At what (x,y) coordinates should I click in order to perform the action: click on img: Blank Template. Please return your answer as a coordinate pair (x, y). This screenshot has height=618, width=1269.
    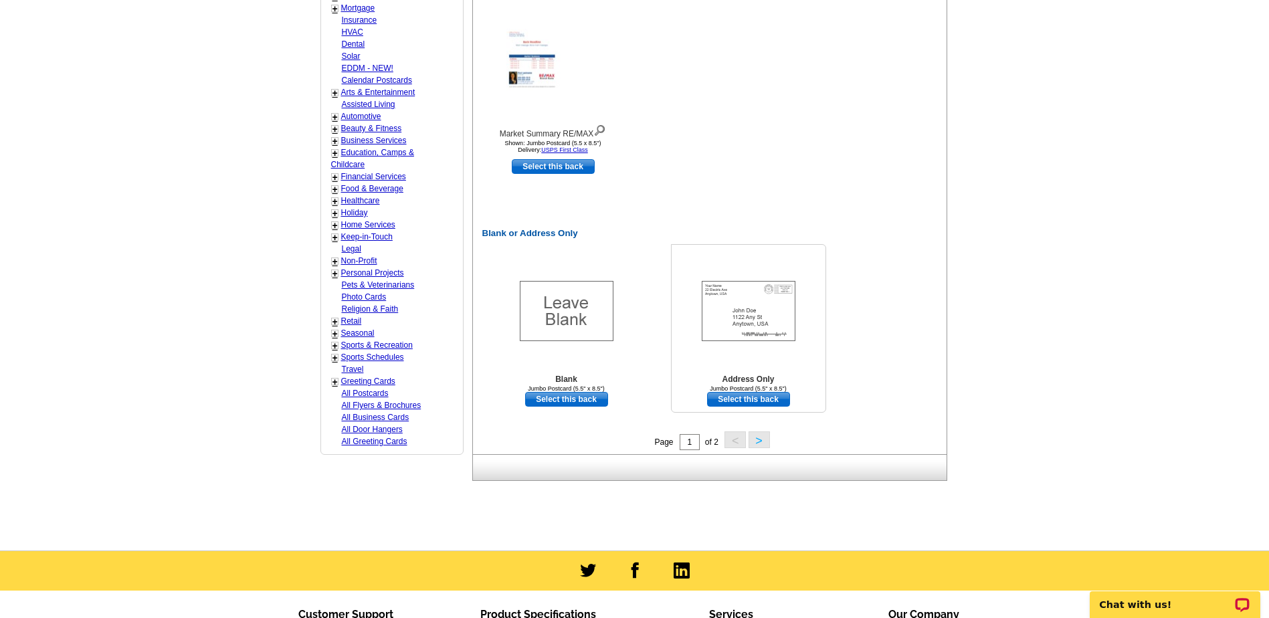
    Looking at the image, I should click on (567, 311).